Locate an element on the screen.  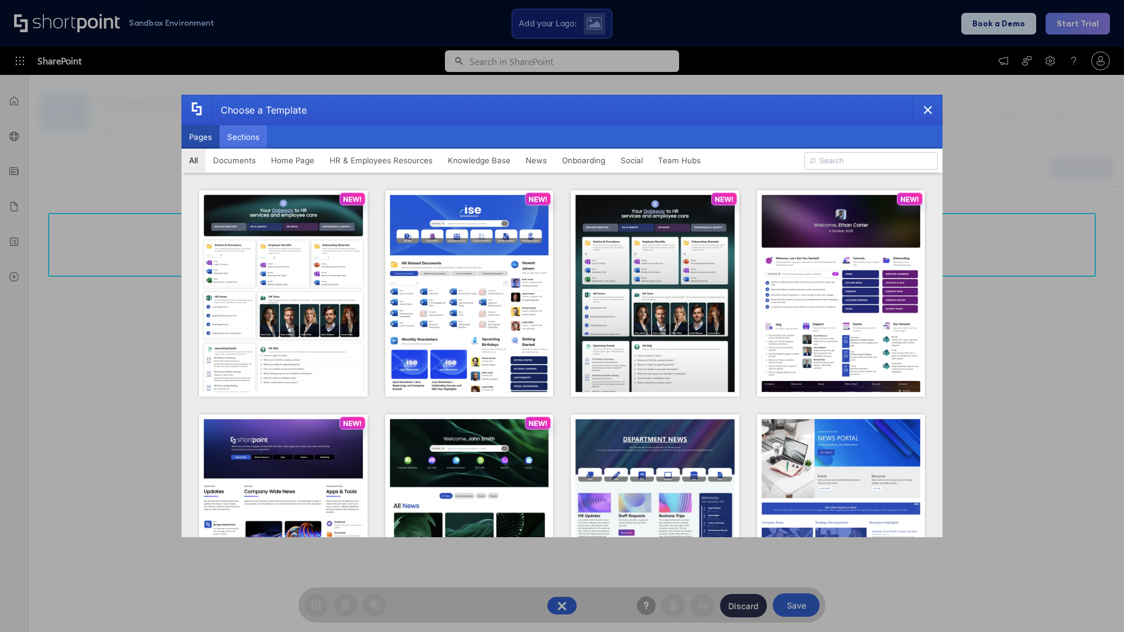
button: All is located at coordinates (193, 160).